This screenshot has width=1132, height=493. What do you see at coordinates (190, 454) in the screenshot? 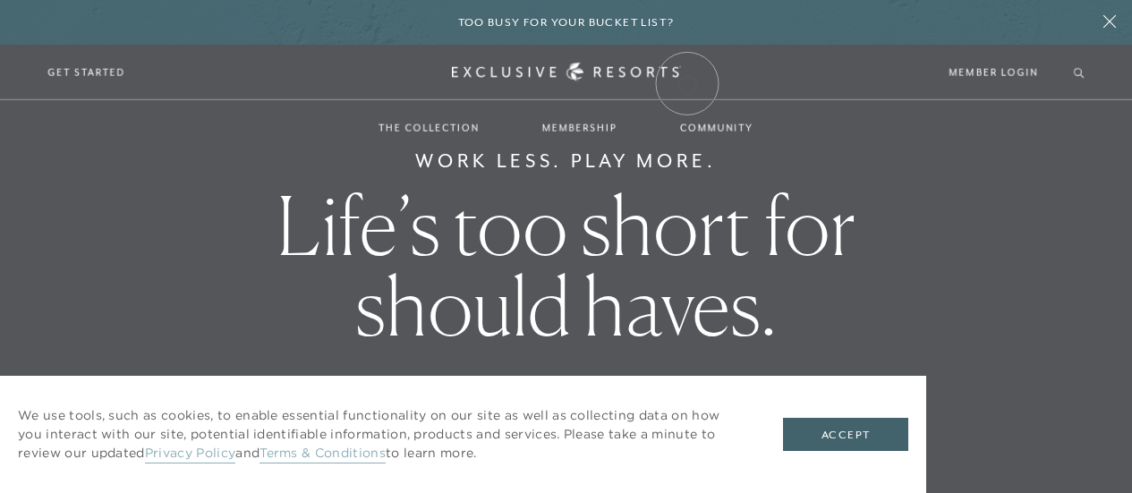
I see `a: Privacy Policy` at bounding box center [190, 454].